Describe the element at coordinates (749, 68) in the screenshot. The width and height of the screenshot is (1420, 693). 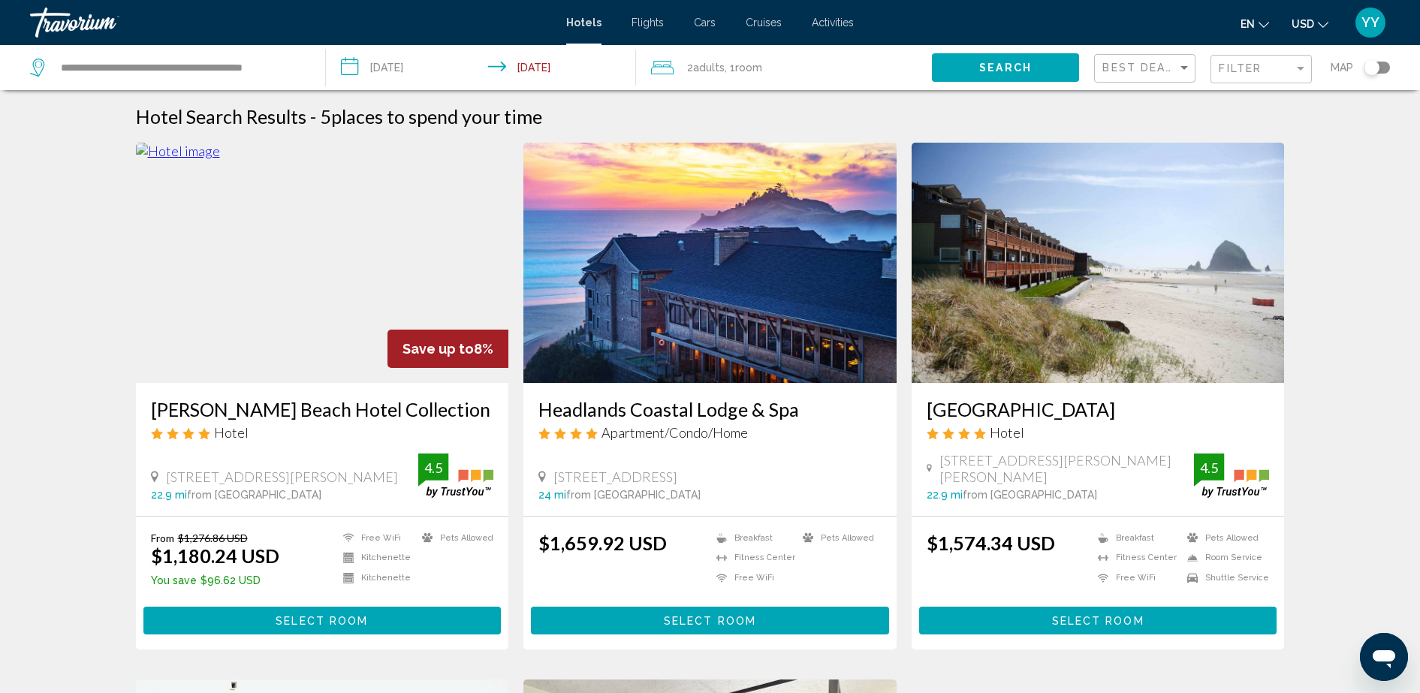
I see `span: Room` at that location.